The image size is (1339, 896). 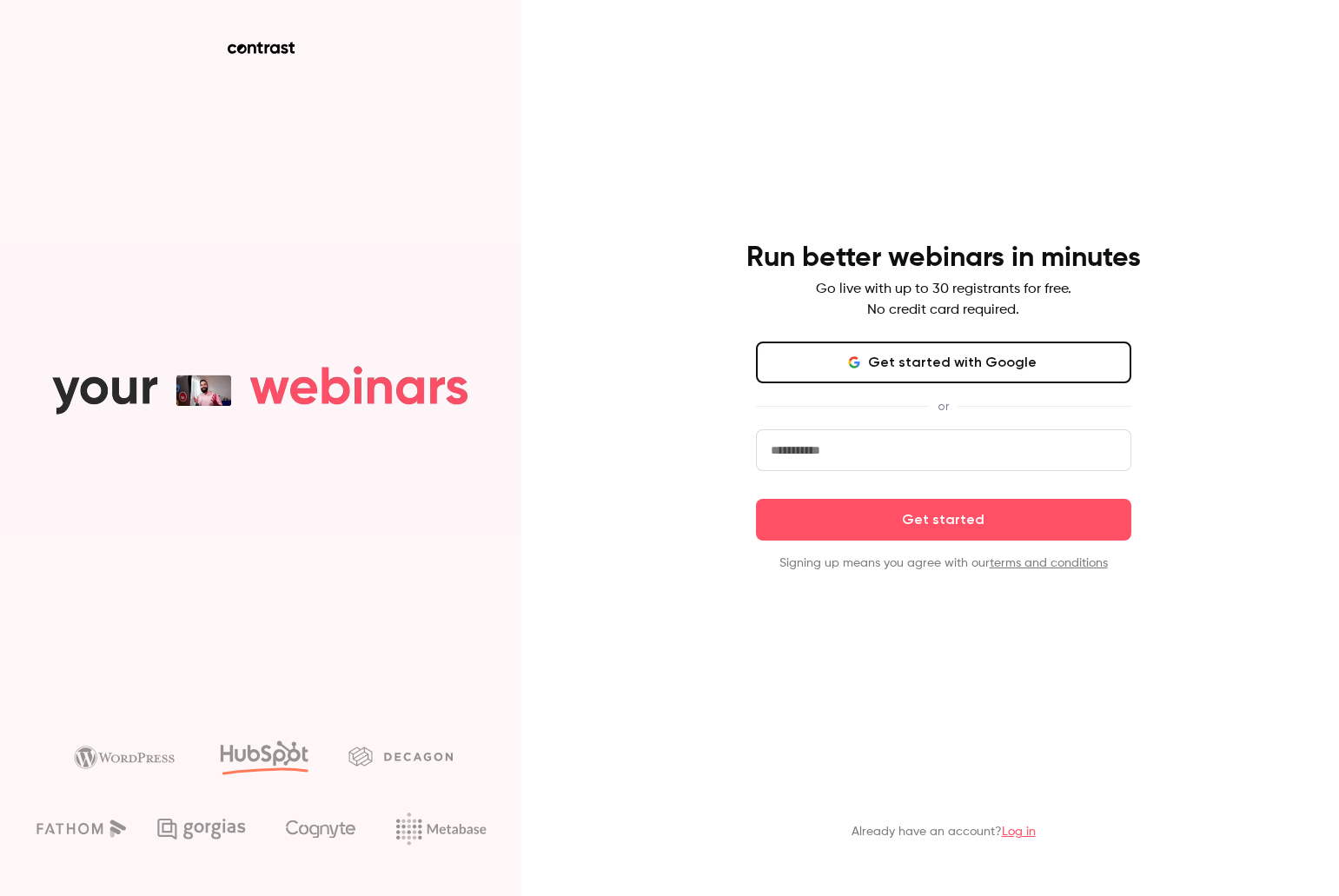 I want to click on p: Signing up means you agree with our, so click(x=943, y=563).